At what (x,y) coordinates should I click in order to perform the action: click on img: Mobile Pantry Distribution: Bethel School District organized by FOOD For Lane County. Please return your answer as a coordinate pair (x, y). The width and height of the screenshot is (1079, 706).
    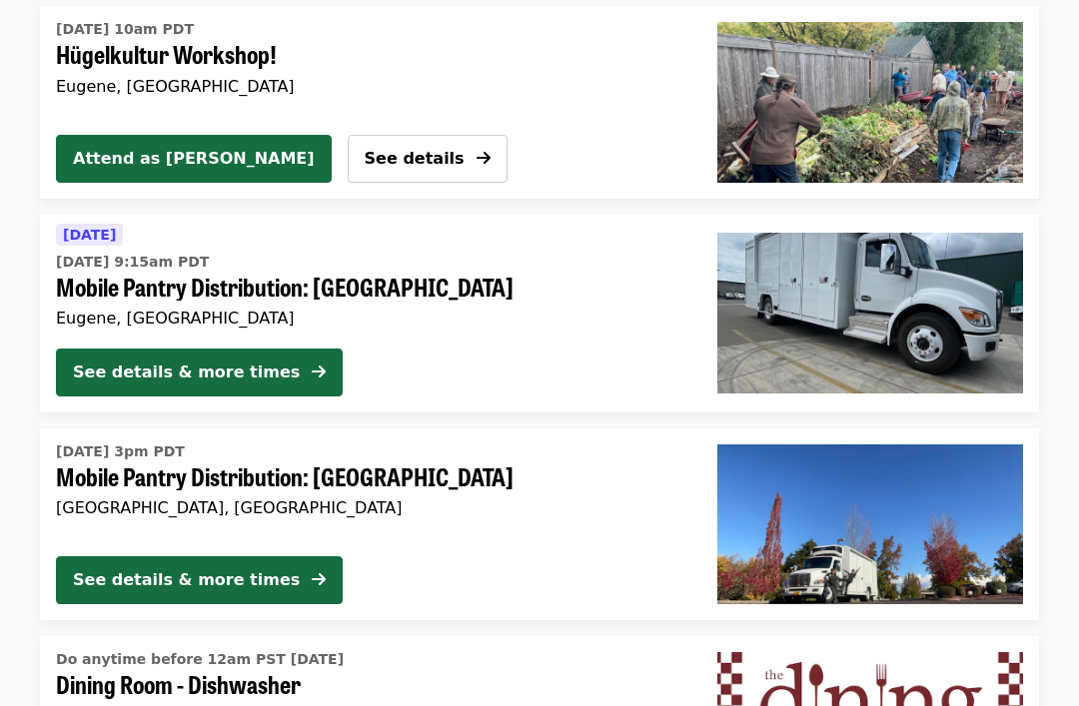
    Looking at the image, I should click on (870, 313).